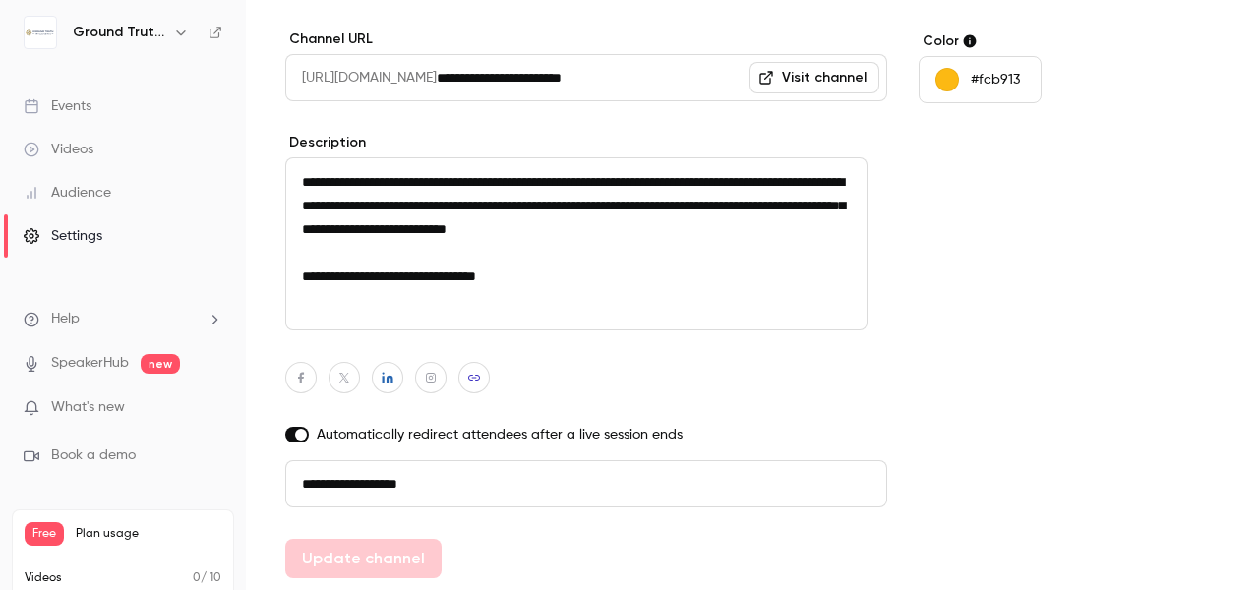  I want to click on span: Free, so click(44, 534).